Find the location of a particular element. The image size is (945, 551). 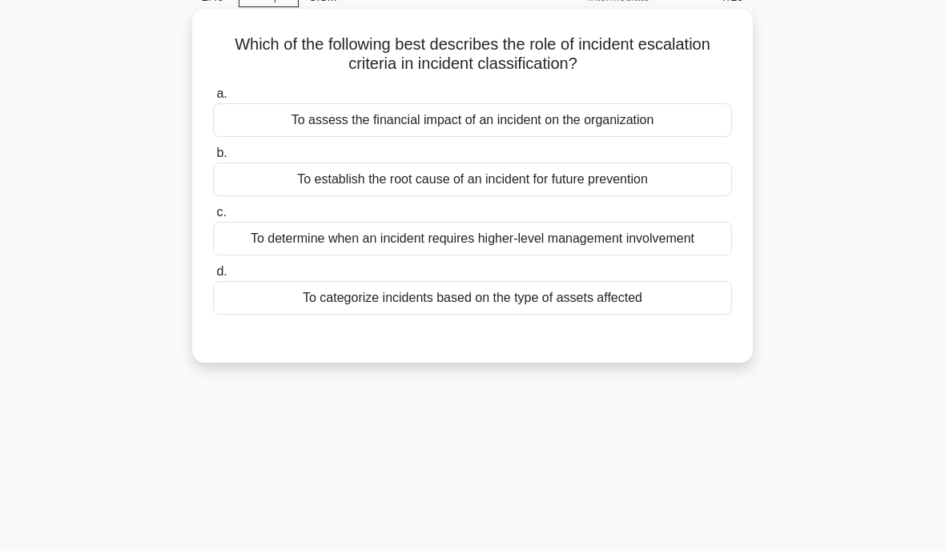

span: d. is located at coordinates (221, 271).